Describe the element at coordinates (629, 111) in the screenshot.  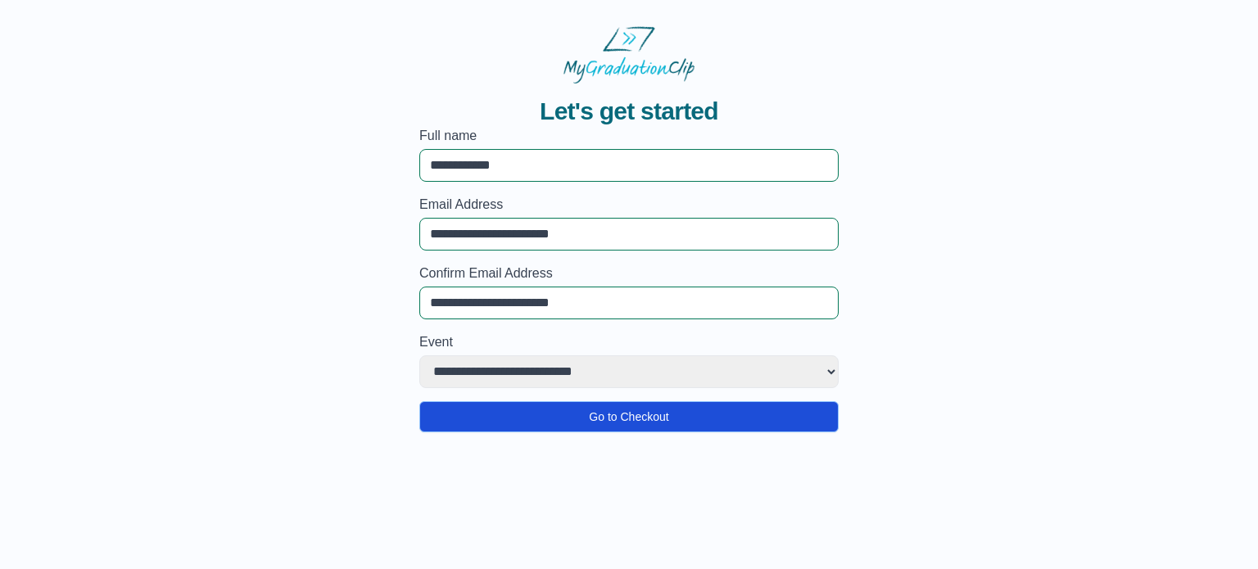
I see `span: Let's get started` at that location.